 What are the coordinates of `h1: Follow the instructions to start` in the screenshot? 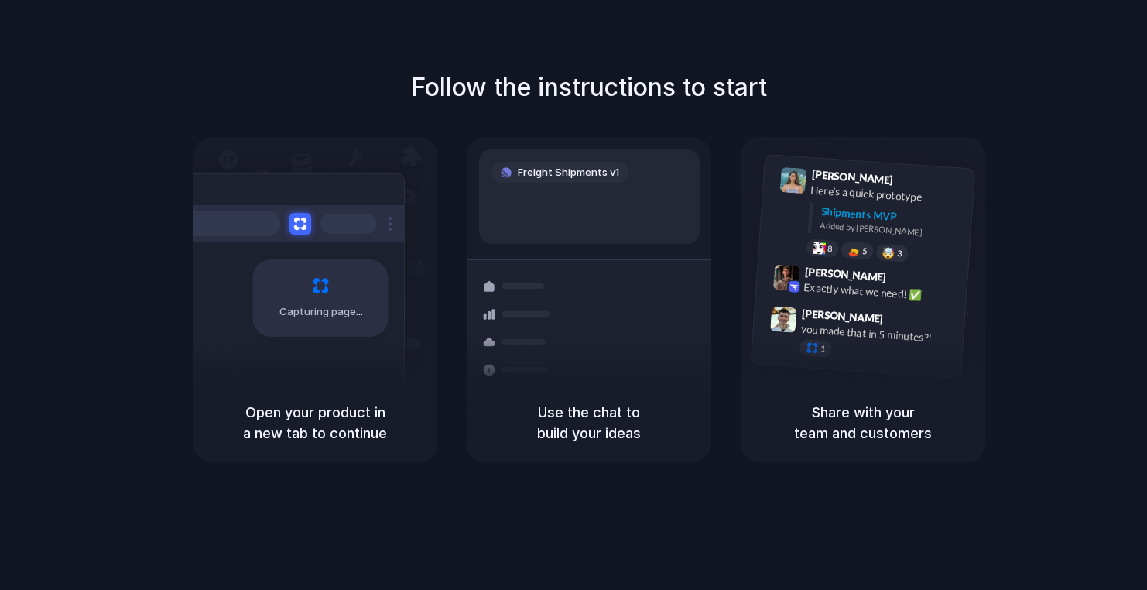 It's located at (589, 87).